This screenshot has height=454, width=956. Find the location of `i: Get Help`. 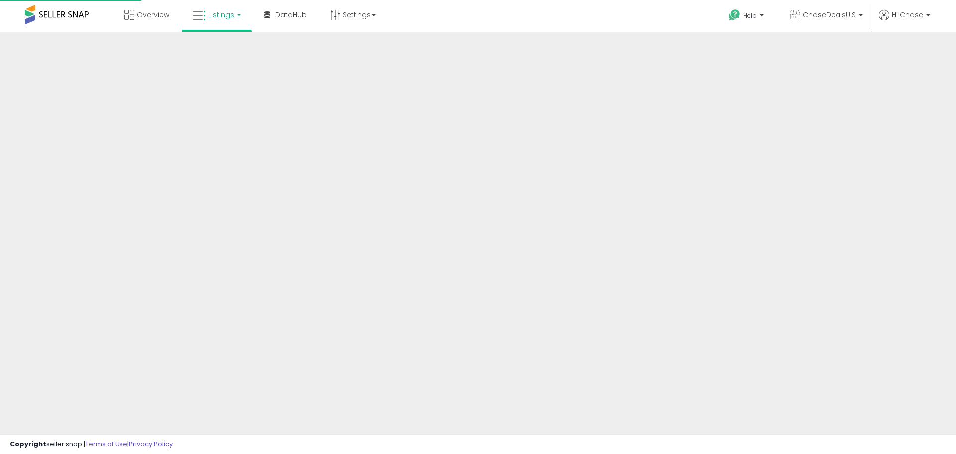

i: Get Help is located at coordinates (735, 15).